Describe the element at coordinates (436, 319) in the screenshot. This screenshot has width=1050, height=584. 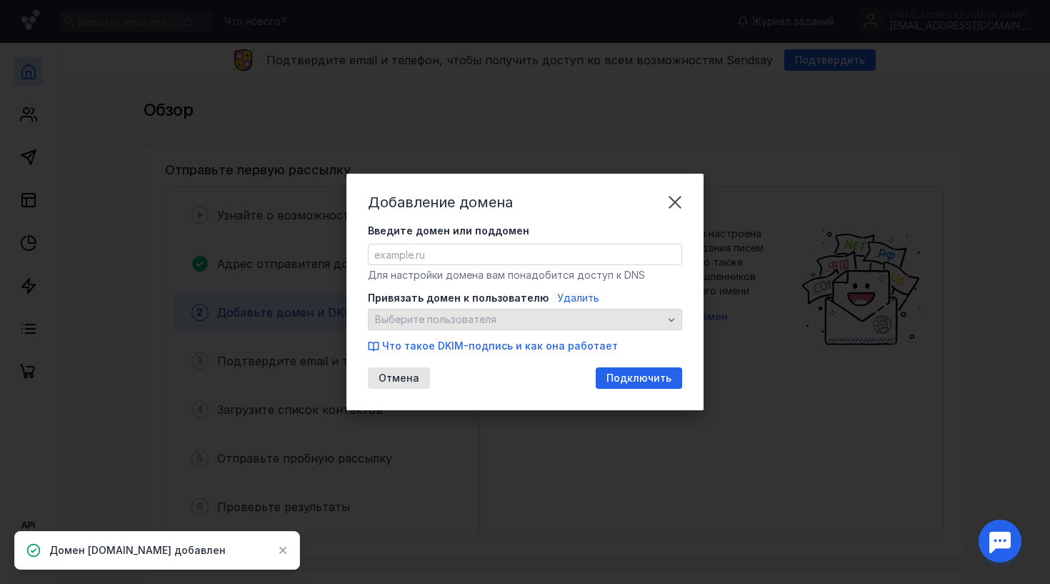
I see `span: Выберите пользователя` at that location.